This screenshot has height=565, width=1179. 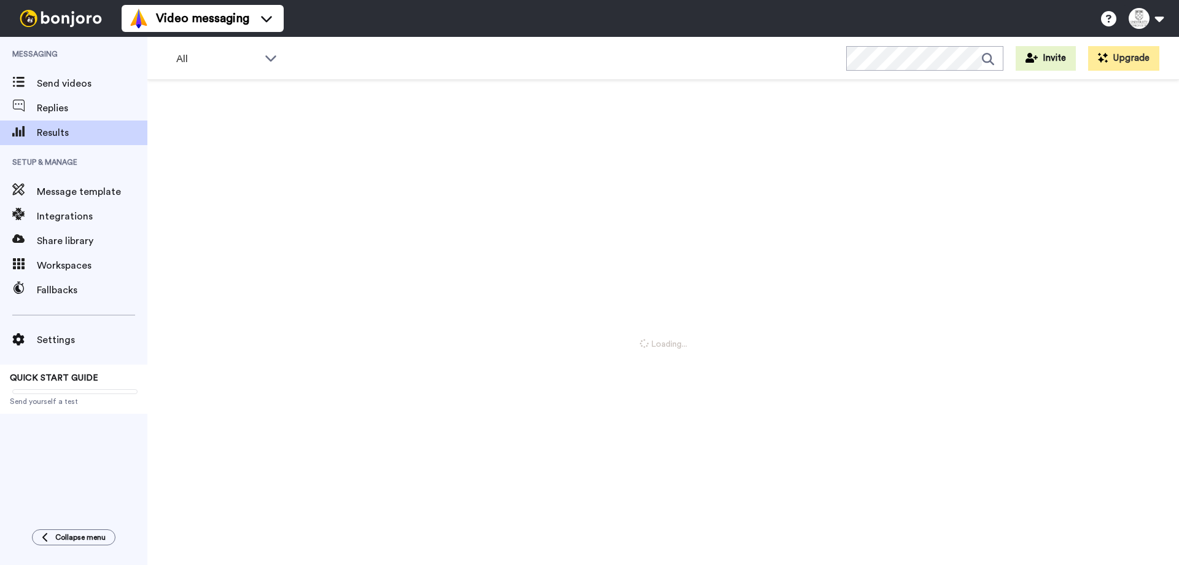 I want to click on span: Loading..., so click(x=663, y=344).